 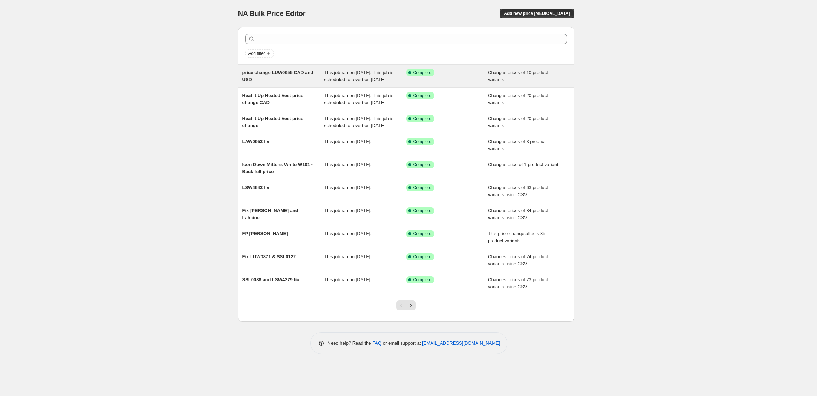 I want to click on span: LAW0953 fix, so click(x=256, y=141).